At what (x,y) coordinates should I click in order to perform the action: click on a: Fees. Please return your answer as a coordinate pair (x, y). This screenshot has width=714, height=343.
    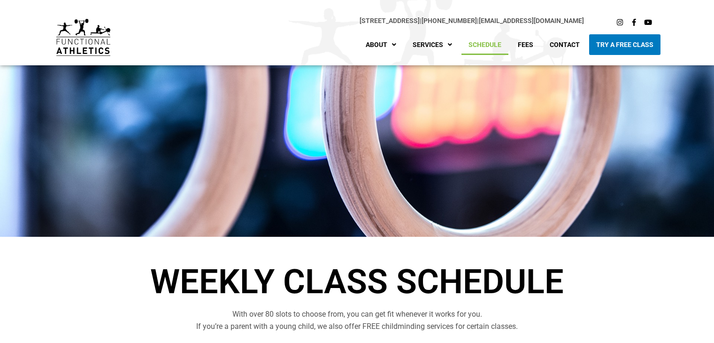
    Looking at the image, I should click on (526, 45).